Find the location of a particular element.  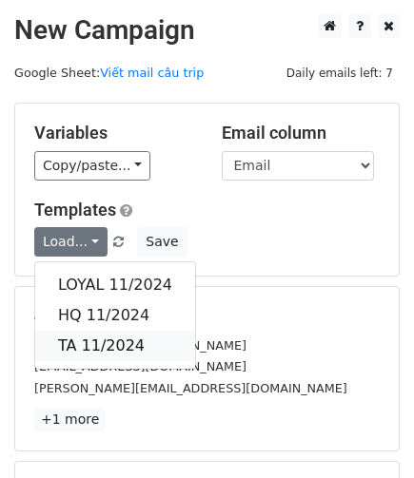

h5: Email column is located at coordinates (300, 133).